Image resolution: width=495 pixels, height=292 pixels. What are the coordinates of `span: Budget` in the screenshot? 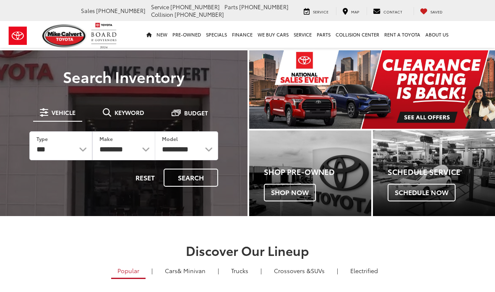 It's located at (196, 113).